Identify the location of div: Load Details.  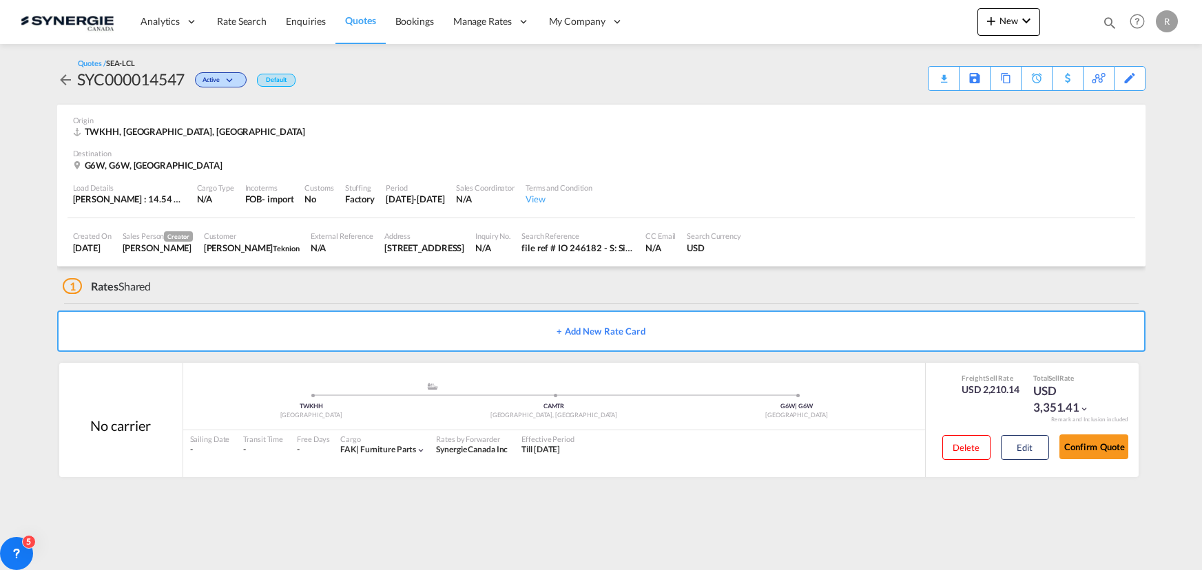
(129, 187).